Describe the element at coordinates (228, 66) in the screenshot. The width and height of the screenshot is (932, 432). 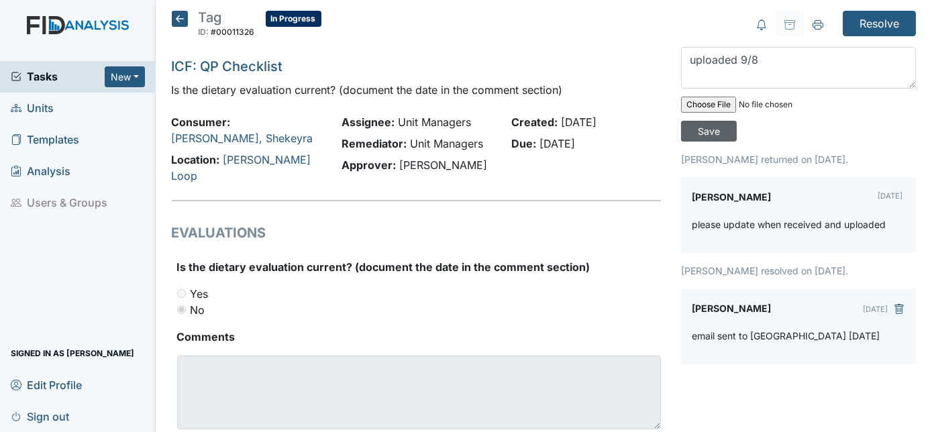
I see `a: ICF: QP Checklist` at that location.